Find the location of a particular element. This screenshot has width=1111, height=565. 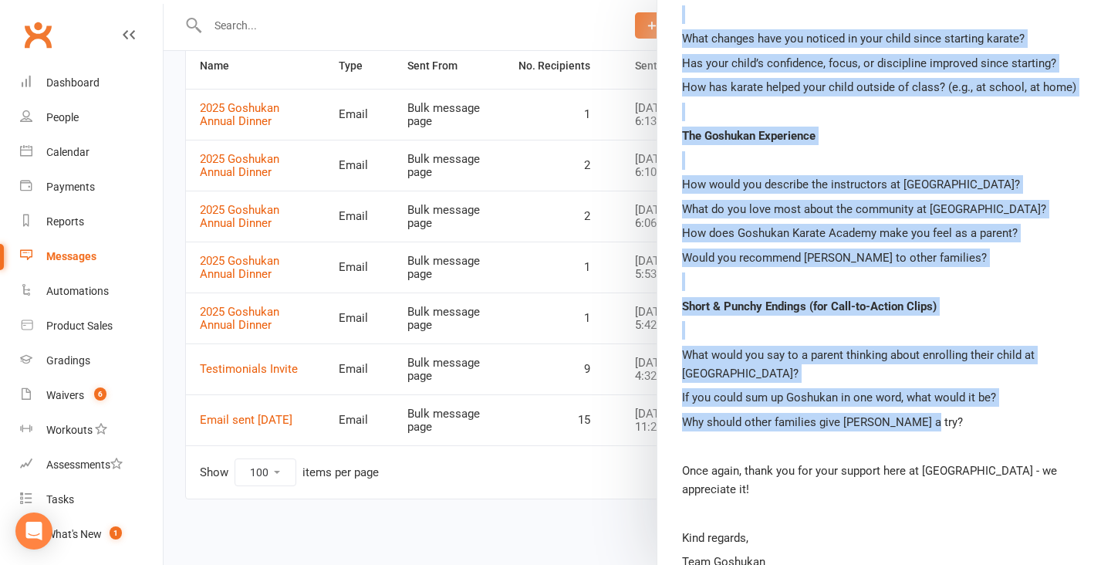

div: Workouts is located at coordinates (69, 430).